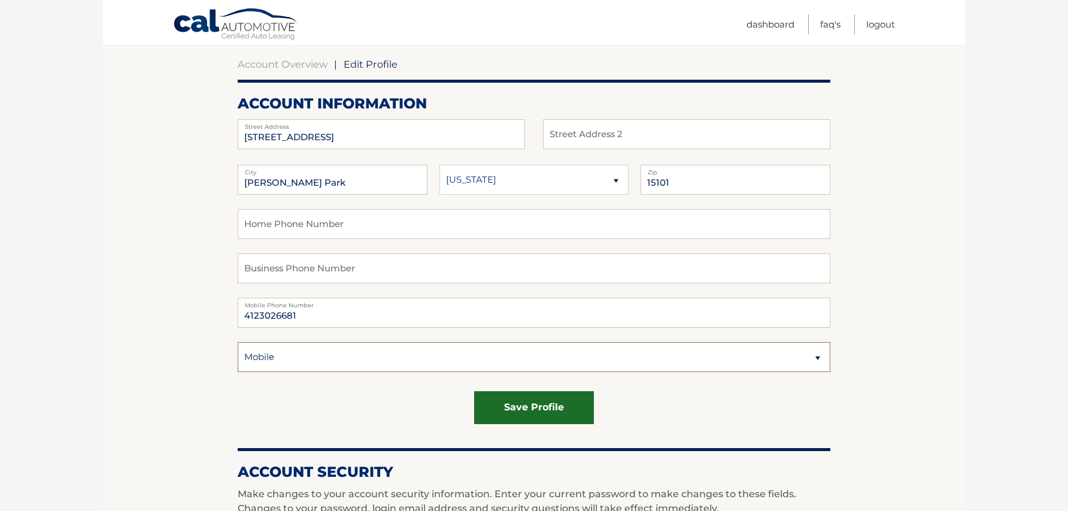 The height and width of the screenshot is (511, 1068). What do you see at coordinates (534, 224) in the screenshot?
I see `input: Home Phone Number` at bounding box center [534, 224].